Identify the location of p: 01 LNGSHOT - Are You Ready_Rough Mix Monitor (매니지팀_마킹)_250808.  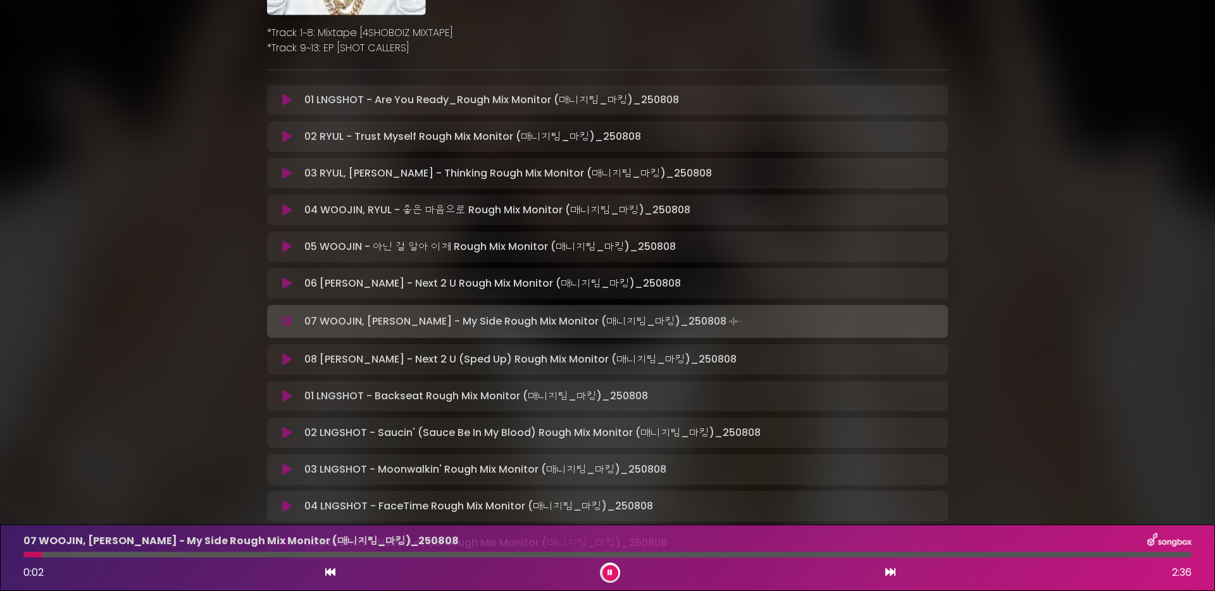
(492, 100).